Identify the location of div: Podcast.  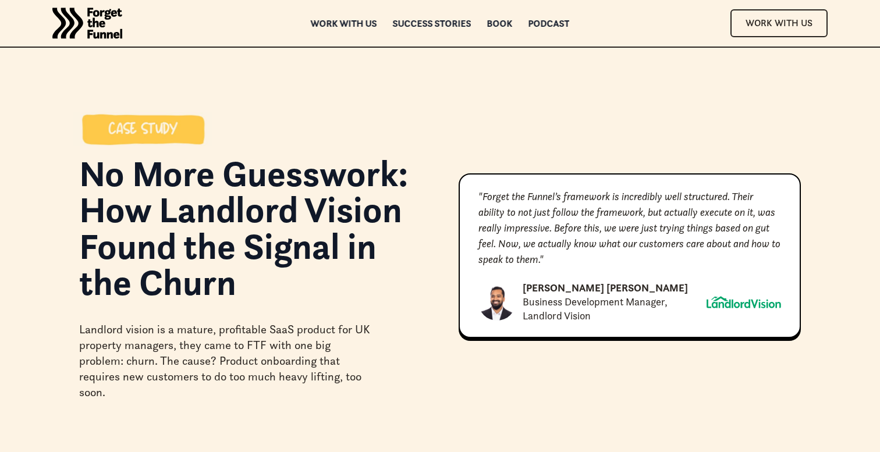
(549, 23).